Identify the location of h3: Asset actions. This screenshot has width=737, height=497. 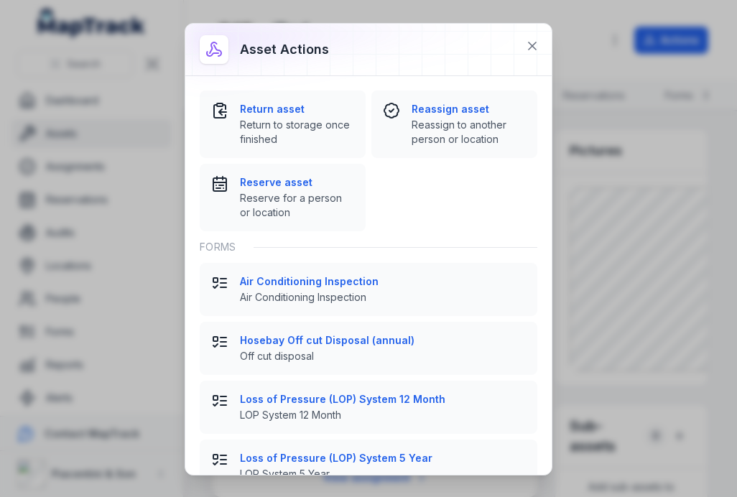
(284, 50).